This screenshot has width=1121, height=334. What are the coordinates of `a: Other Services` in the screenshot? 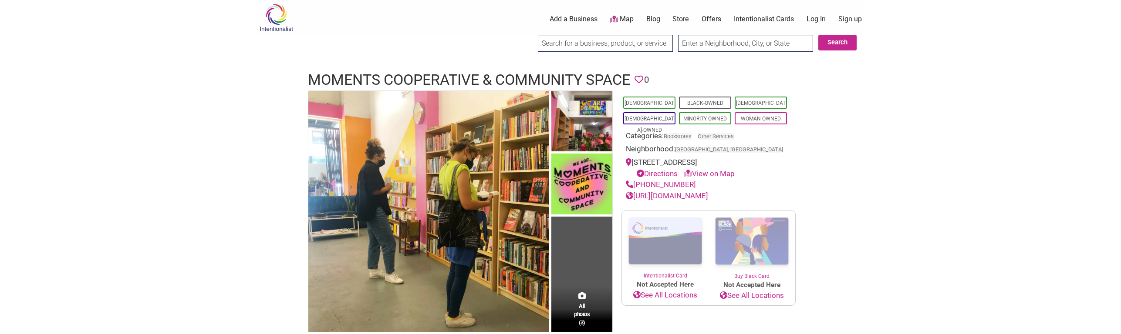 It's located at (715, 136).